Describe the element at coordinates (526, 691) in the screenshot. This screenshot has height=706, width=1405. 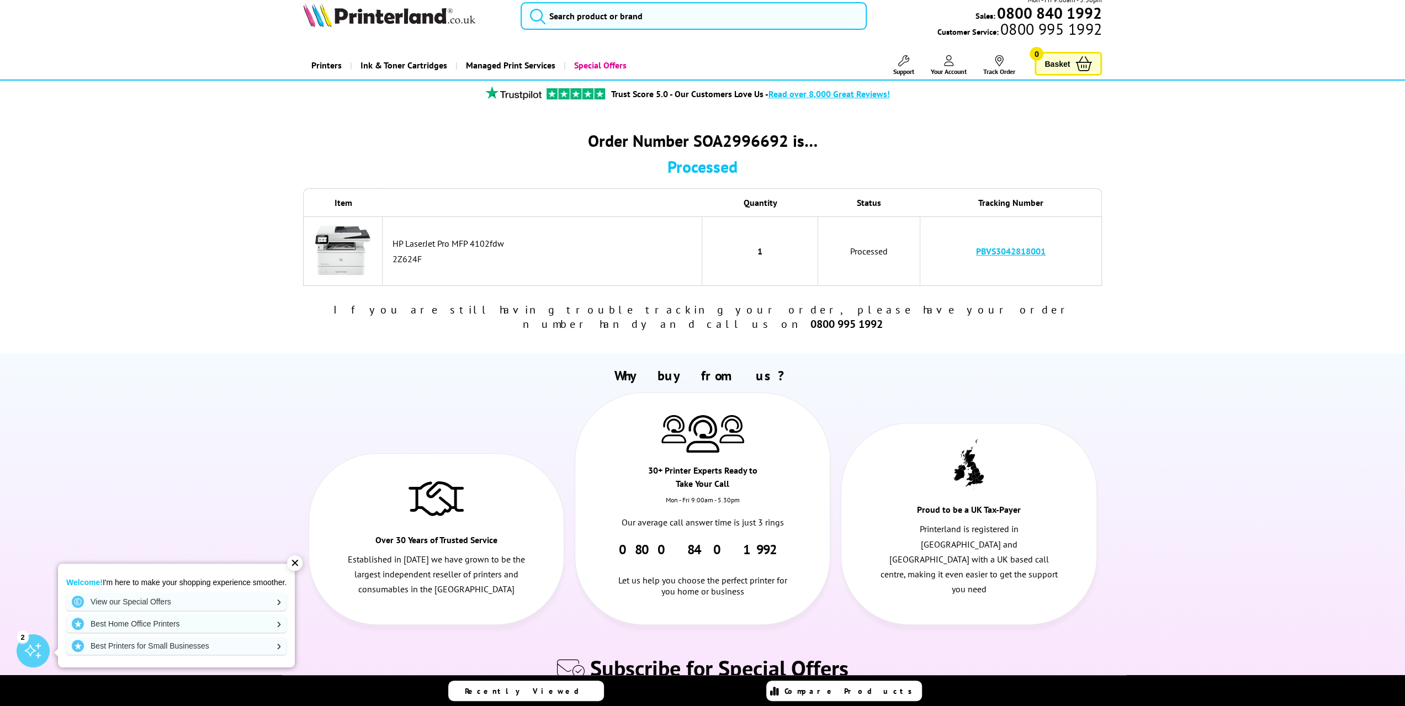
I see `a: Recently Viewed` at that location.